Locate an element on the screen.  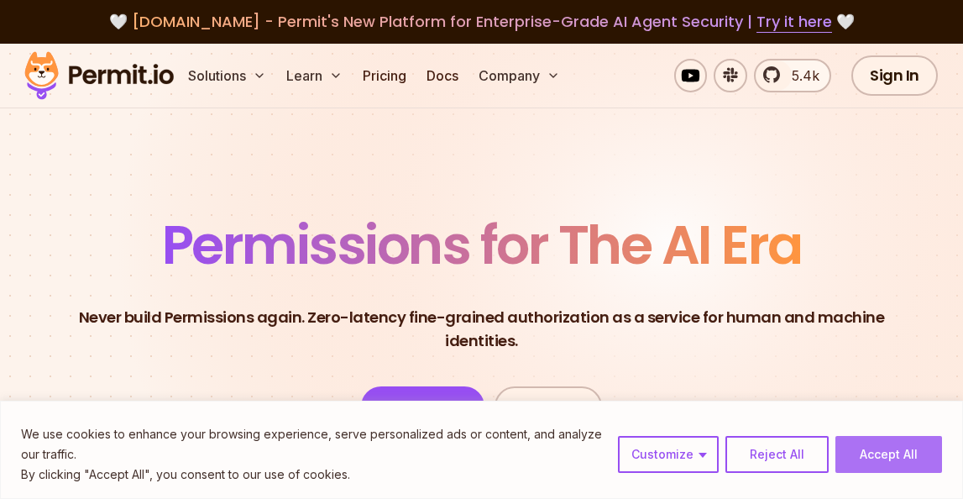
p: Never build Permissions again. Zero-latency fine-grained authorization as a service for human and... is located at coordinates (481, 329).